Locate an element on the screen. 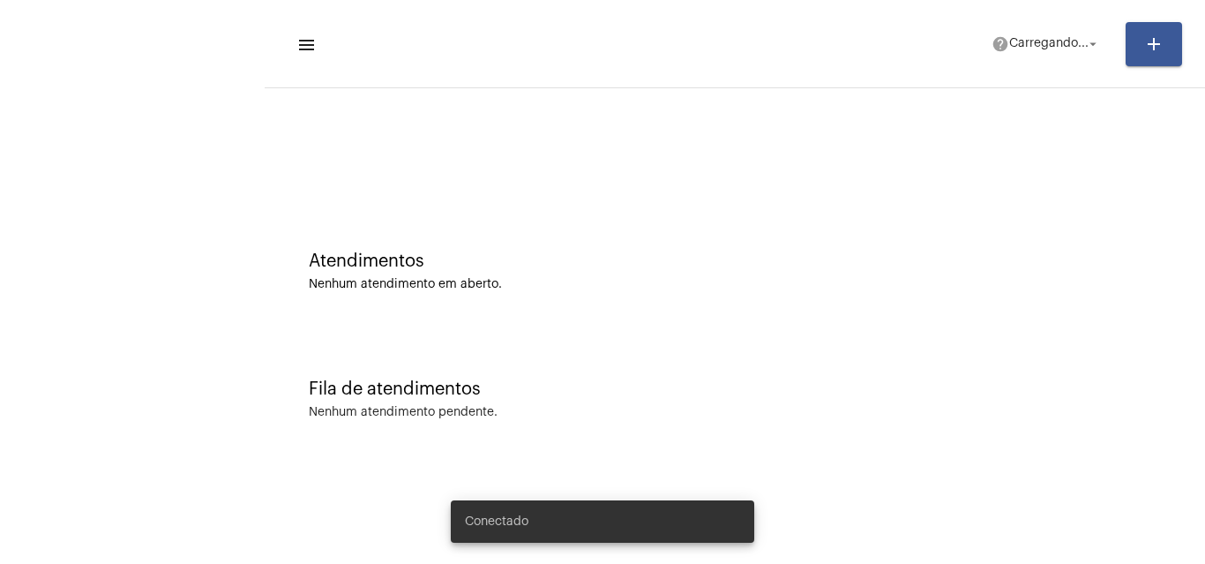  mat-icon: help is located at coordinates (1001, 44).